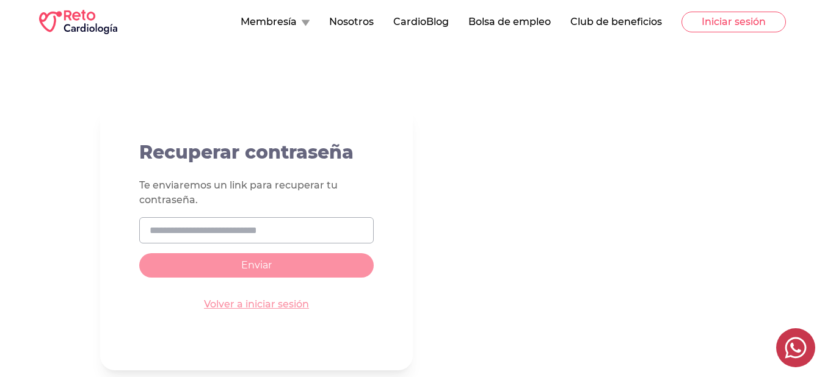 Image resolution: width=825 pixels, height=377 pixels. What do you see at coordinates (275, 22) in the screenshot?
I see `button: Membresía` at bounding box center [275, 22].